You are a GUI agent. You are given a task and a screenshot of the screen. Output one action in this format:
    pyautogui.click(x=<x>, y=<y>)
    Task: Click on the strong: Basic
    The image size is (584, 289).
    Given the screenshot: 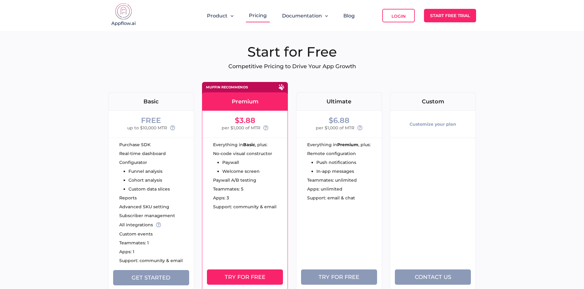 What is the action you would take?
    pyautogui.click(x=249, y=145)
    